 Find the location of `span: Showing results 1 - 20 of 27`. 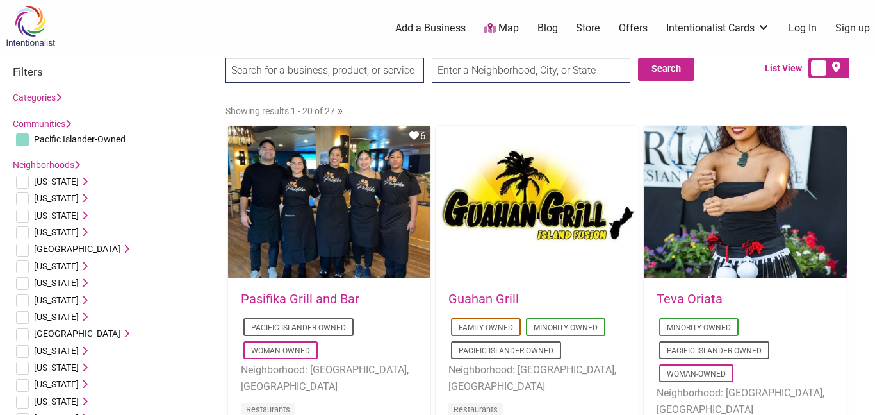

span: Showing results 1 - 20 of 27 is located at coordinates (280, 111).